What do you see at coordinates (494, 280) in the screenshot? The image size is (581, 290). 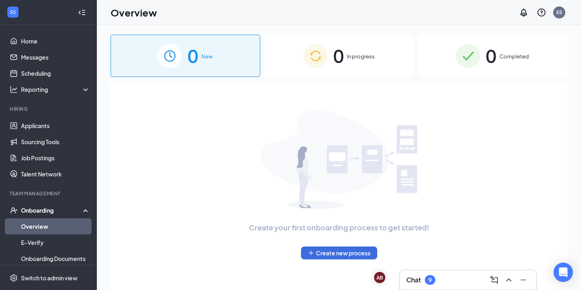 I see `button: ComposeMessage` at bounding box center [494, 280].